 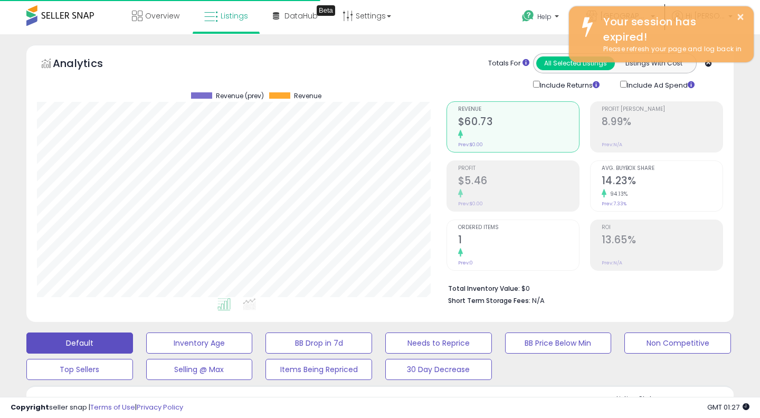 What do you see at coordinates (575, 63) in the screenshot?
I see `button: All Selected Listings` at bounding box center [575, 63].